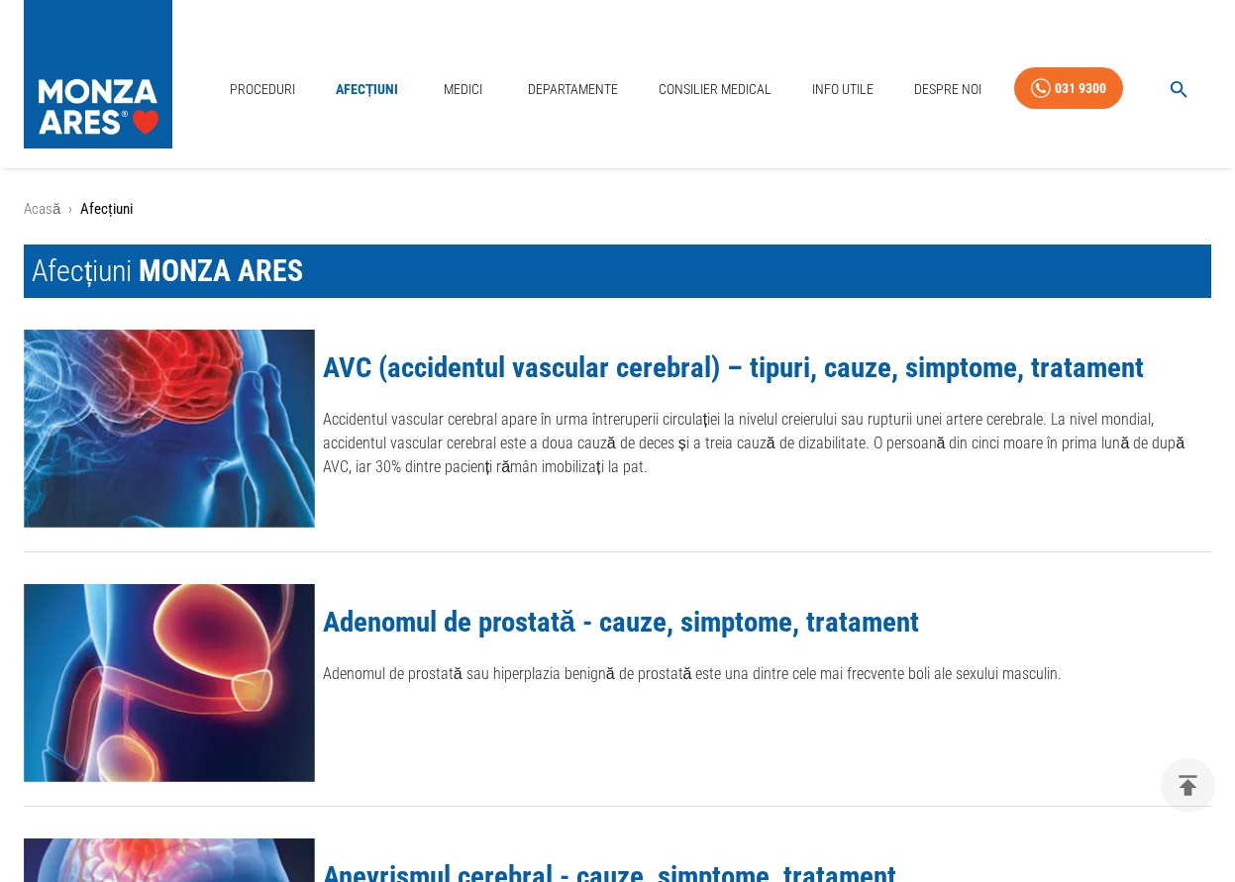 The height and width of the screenshot is (882, 1235). Describe the element at coordinates (262, 89) in the screenshot. I see `a: Proceduri` at that location.